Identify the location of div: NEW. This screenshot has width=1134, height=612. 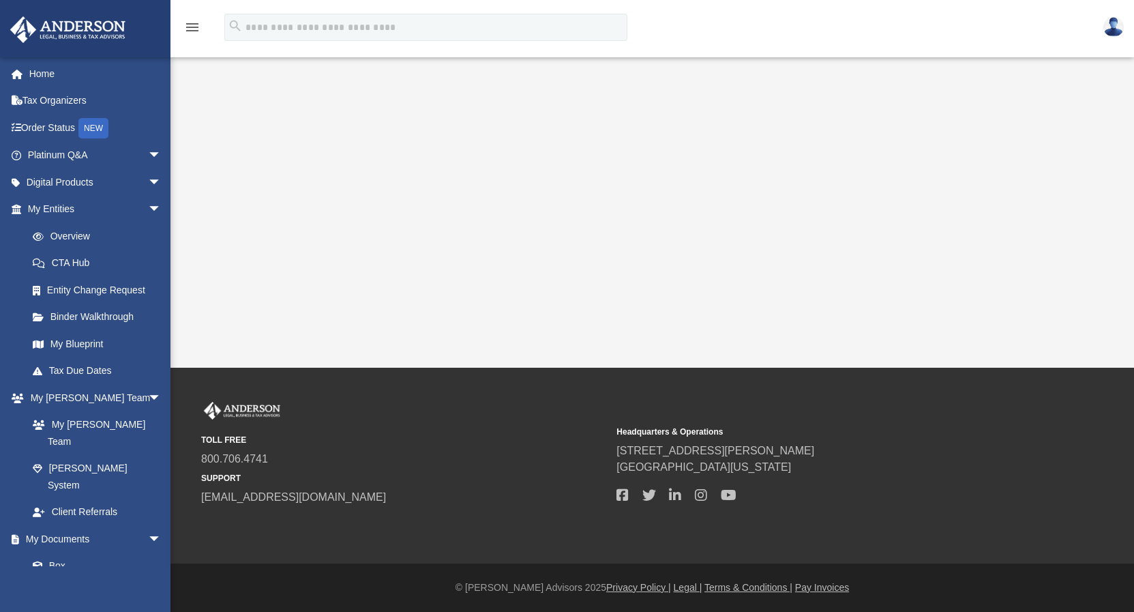
(93, 128).